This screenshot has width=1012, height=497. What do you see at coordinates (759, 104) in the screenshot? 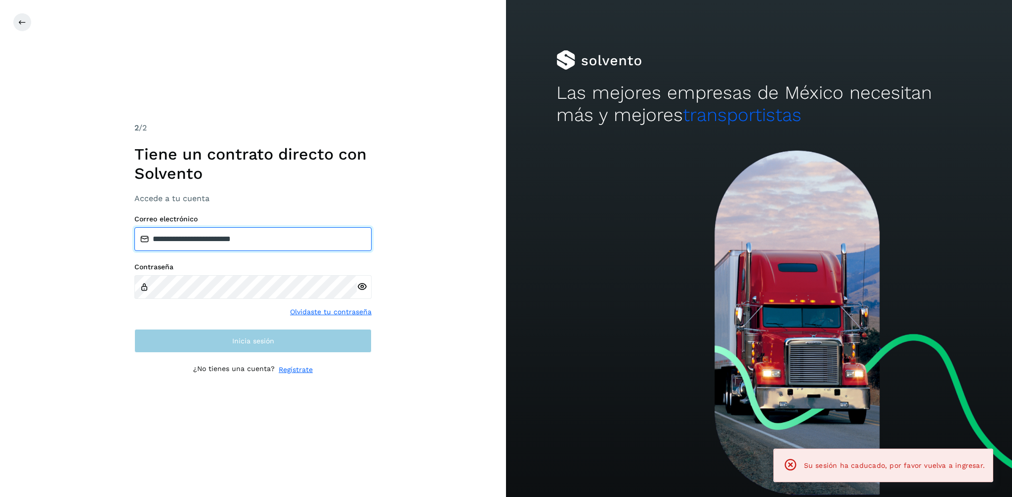
I see `h2: Las mejores empresas de México necesitan más y mejores` at bounding box center [759, 104].